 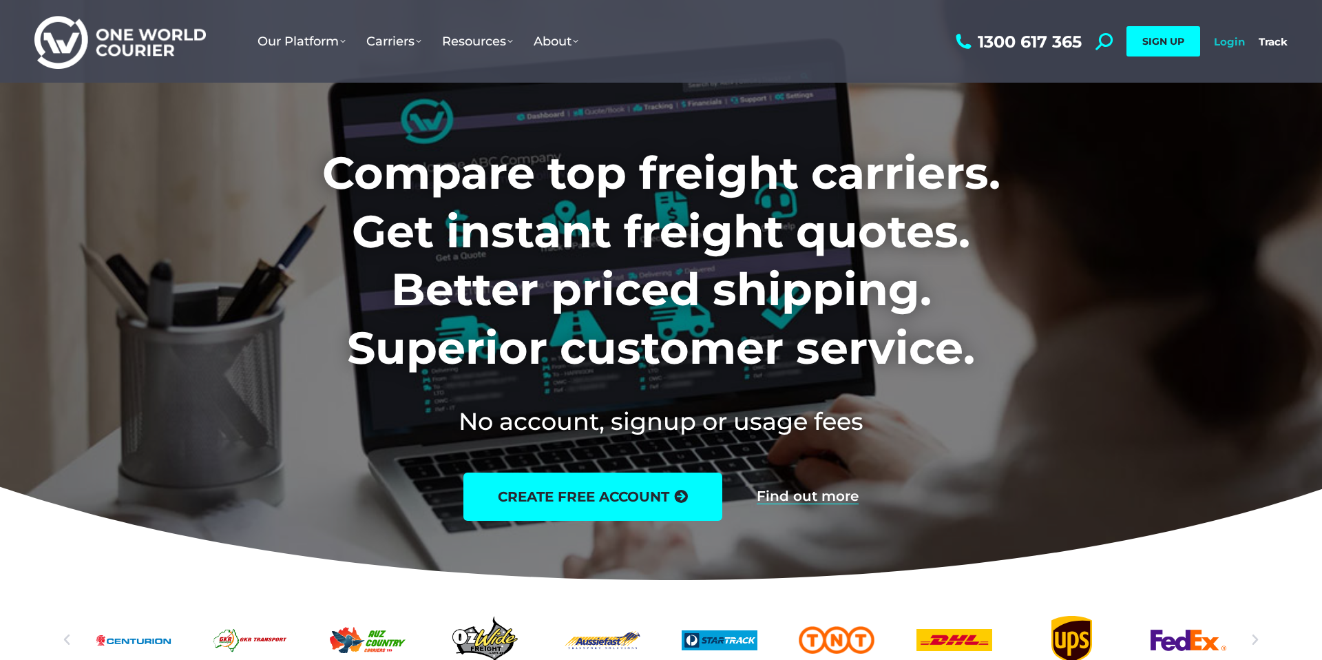 I want to click on a: 1300 617 365, so click(x=1017, y=41).